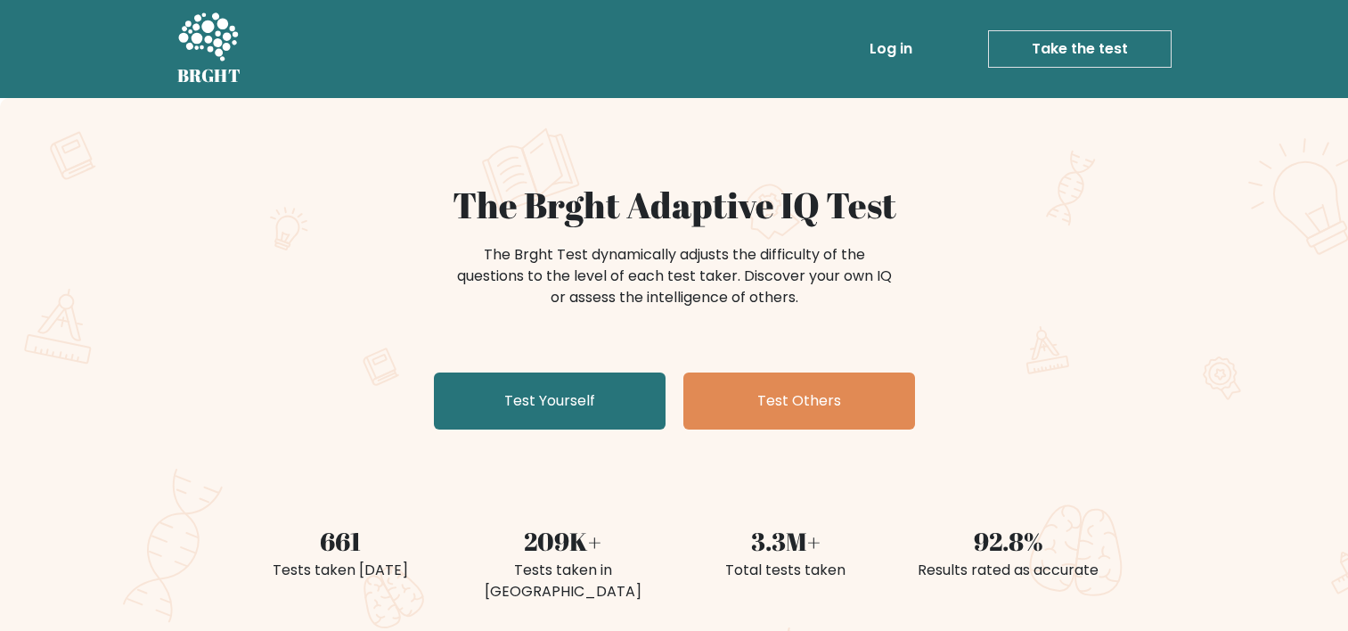  I want to click on div: 661, so click(340, 541).